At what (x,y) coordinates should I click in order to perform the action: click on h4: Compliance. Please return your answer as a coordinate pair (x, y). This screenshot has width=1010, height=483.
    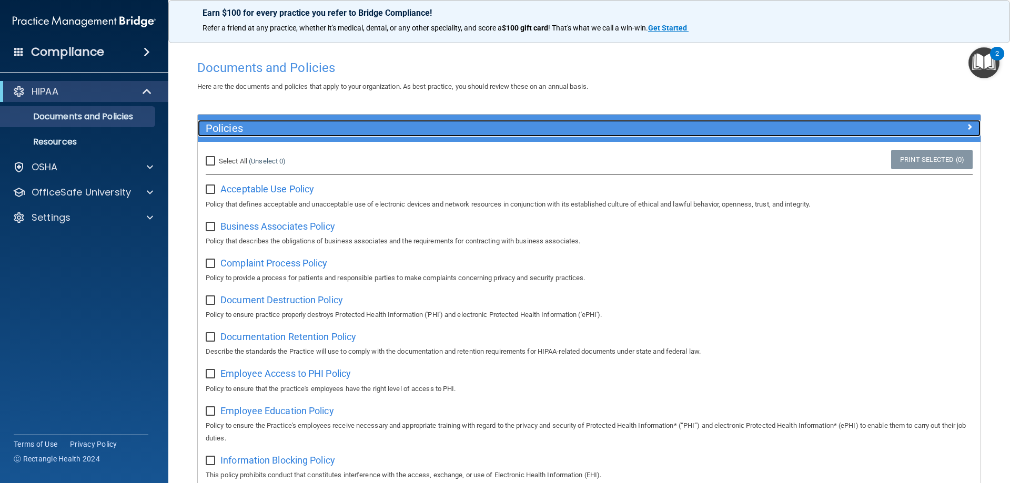
    Looking at the image, I should click on (67, 52).